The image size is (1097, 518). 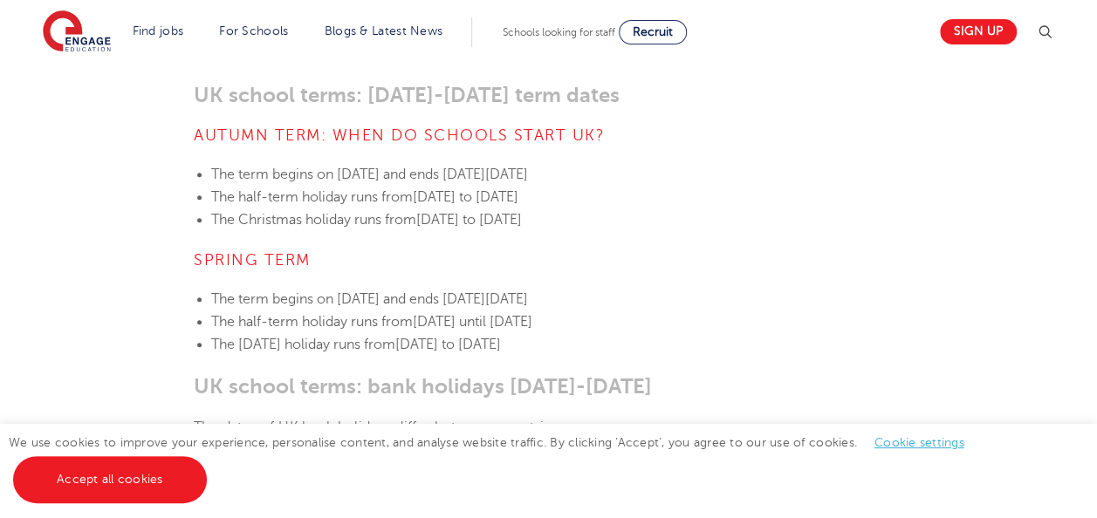 I want to click on a: Cookie settings, so click(x=919, y=442).